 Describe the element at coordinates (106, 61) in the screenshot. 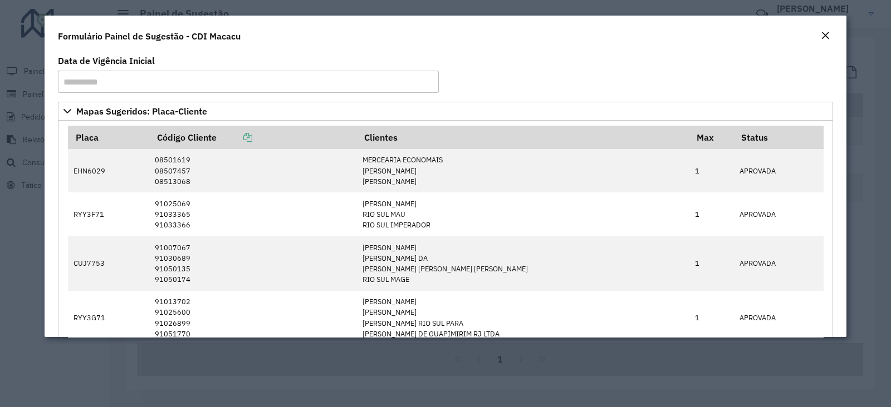

I see `label: Data de Vigência Inicial` at that location.